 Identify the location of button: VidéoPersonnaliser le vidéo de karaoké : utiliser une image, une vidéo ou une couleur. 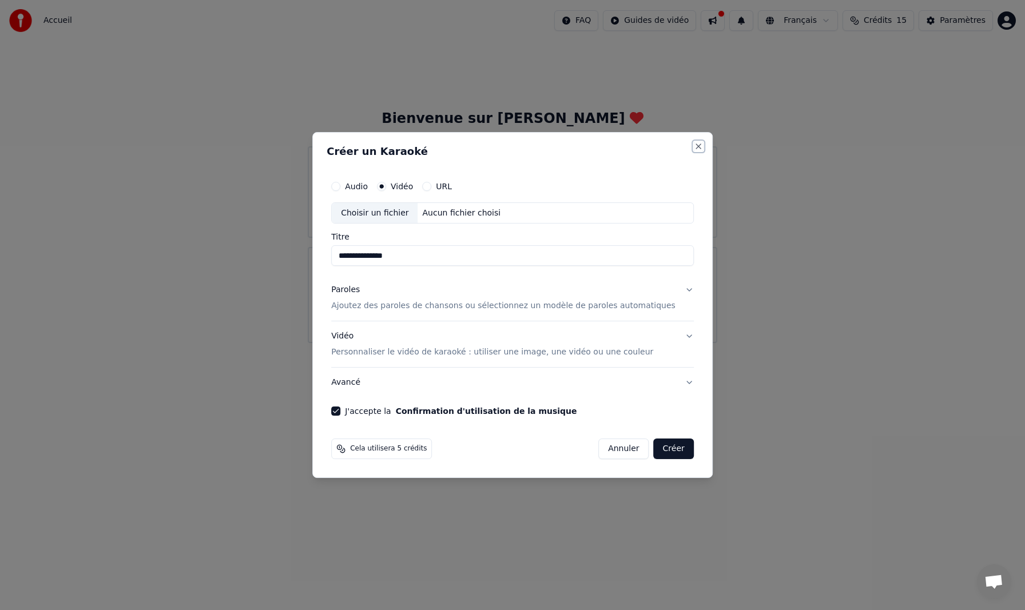
(512, 345).